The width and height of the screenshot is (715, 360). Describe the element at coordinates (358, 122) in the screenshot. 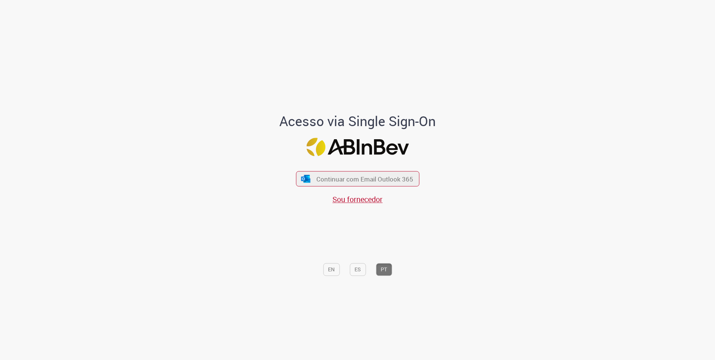

I see `h1: Acesso via Single Sign-On` at that location.